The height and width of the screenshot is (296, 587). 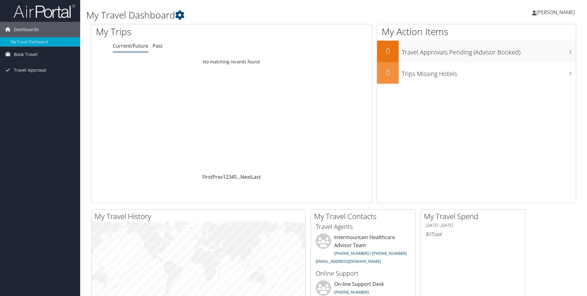 What do you see at coordinates (130, 46) in the screenshot?
I see `a: Current/Future` at bounding box center [130, 46].